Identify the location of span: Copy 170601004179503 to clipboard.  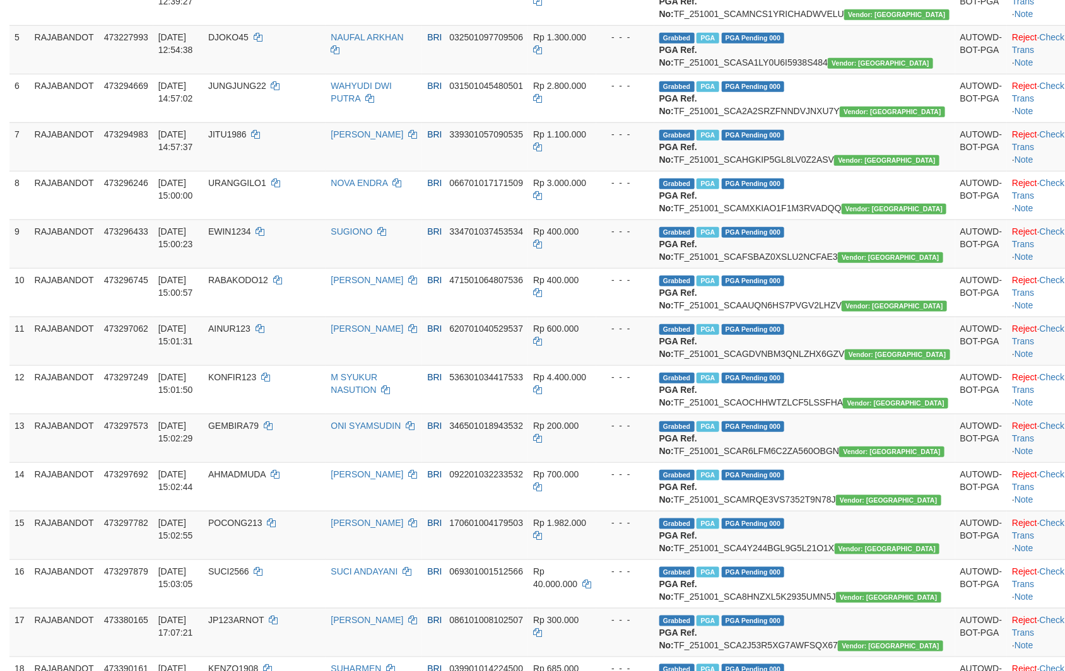
(486, 523).